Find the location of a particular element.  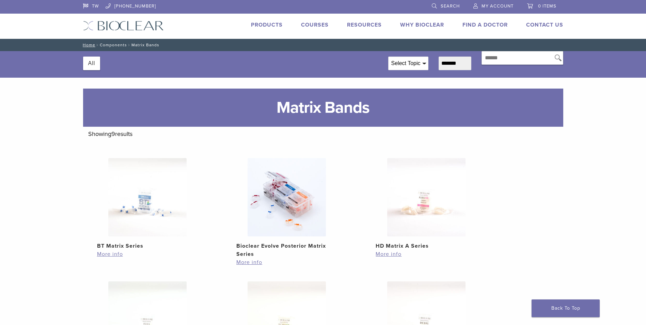

img: Bioclear Evolve Posterior Matrix Series is located at coordinates (287, 197).